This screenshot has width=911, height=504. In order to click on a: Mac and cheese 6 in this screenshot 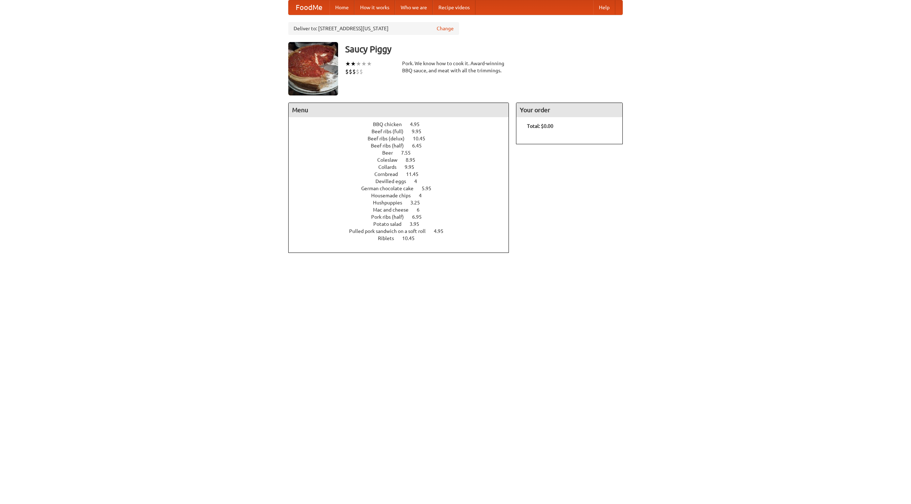, I will do `click(403, 210)`.